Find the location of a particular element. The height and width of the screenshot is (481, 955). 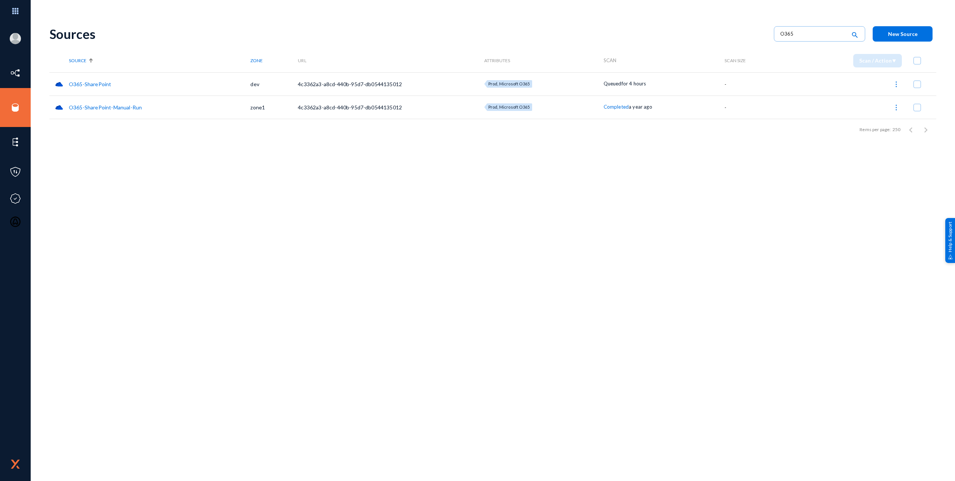

img: icon-elements.svg is located at coordinates (15, 142).